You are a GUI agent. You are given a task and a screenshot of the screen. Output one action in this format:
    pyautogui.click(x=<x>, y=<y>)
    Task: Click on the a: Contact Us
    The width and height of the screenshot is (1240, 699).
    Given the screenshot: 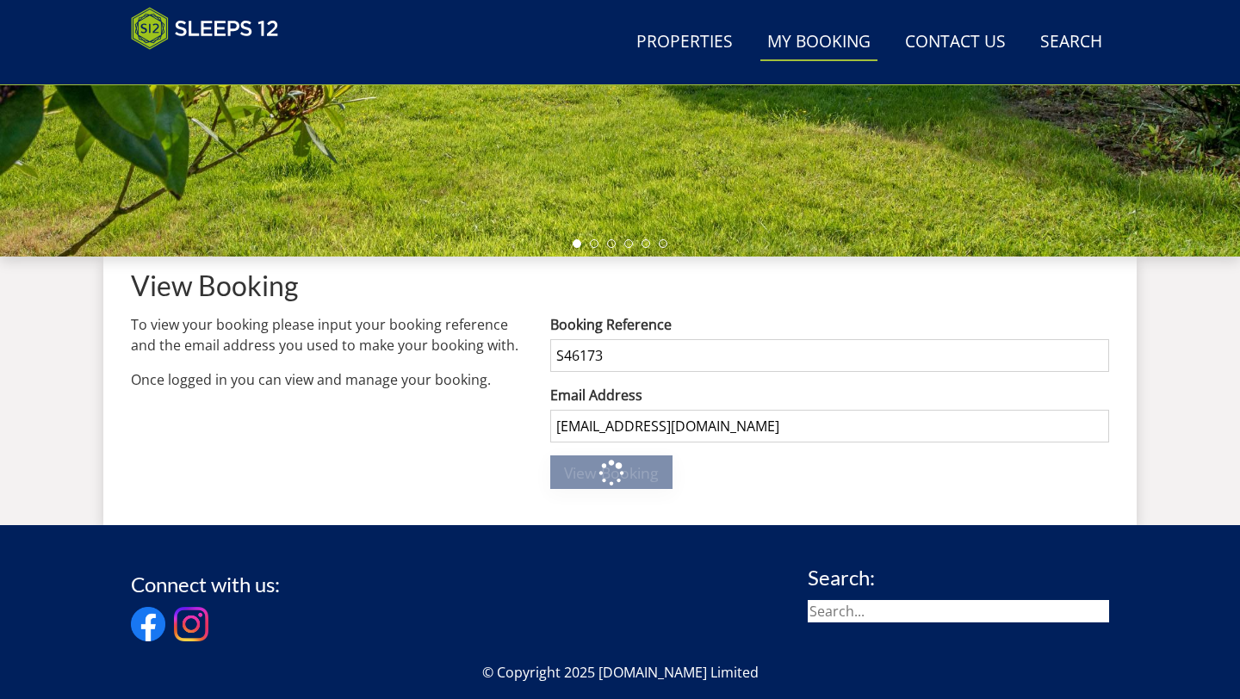 What is the action you would take?
    pyautogui.click(x=955, y=42)
    